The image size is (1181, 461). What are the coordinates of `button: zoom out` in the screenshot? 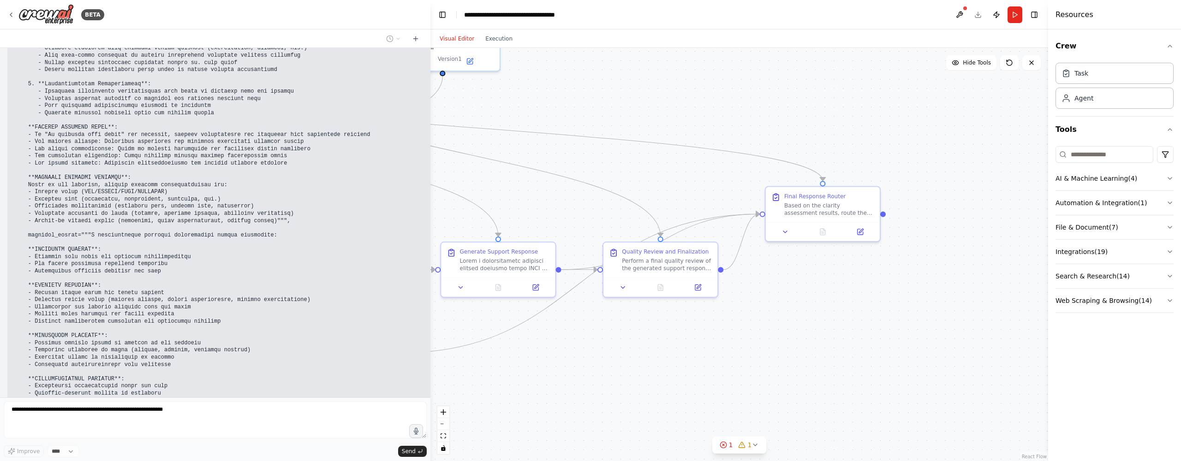 It's located at (443, 424).